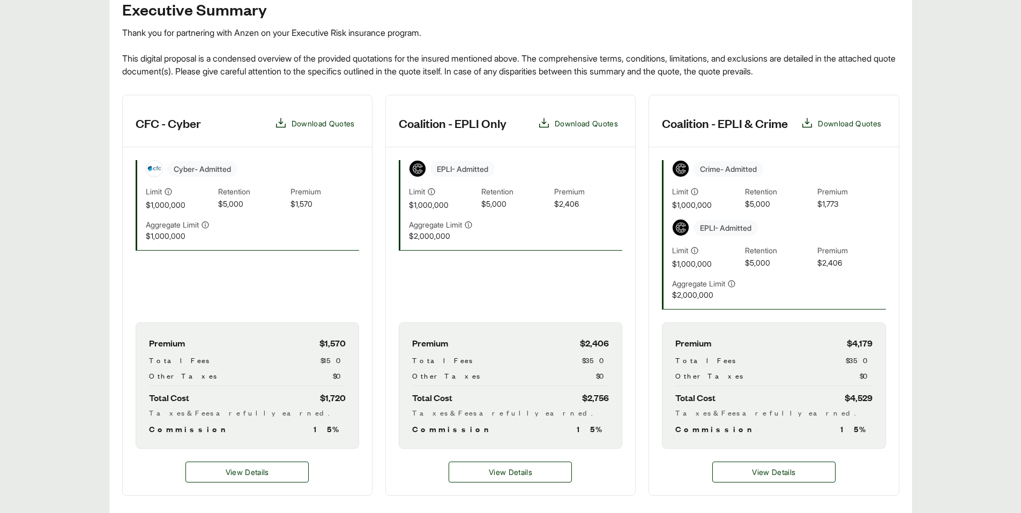  What do you see at coordinates (859, 343) in the screenshot?
I see `span: $4,179` at bounding box center [859, 343].